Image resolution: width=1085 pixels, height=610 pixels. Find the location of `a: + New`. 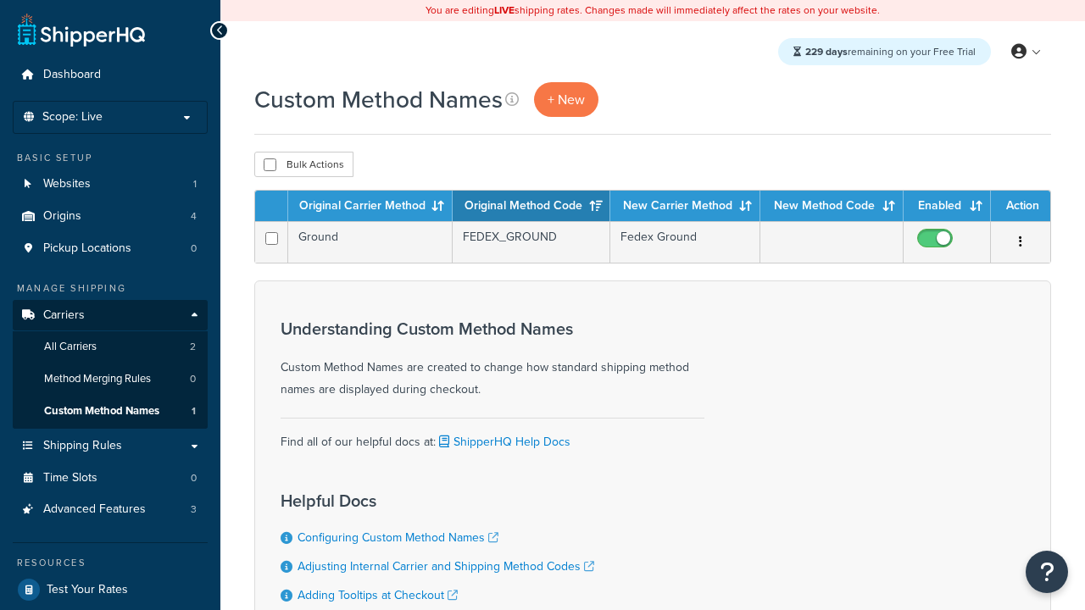

a: + New is located at coordinates (566, 99).